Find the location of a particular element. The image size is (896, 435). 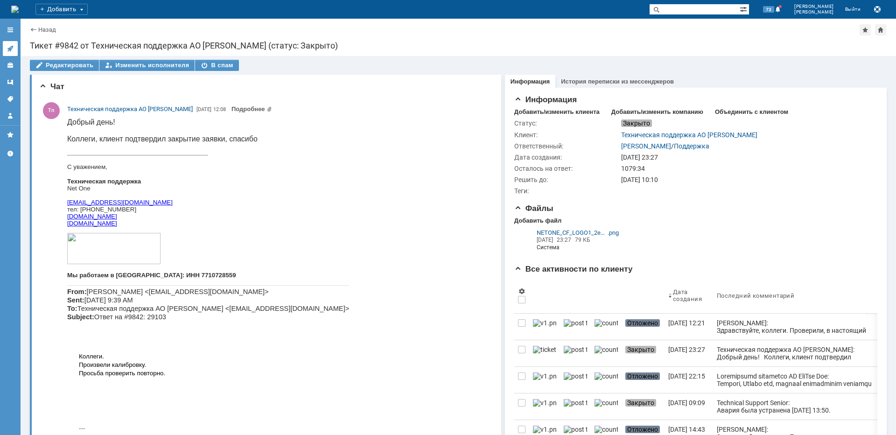

span: 12:08 is located at coordinates (219, 109).